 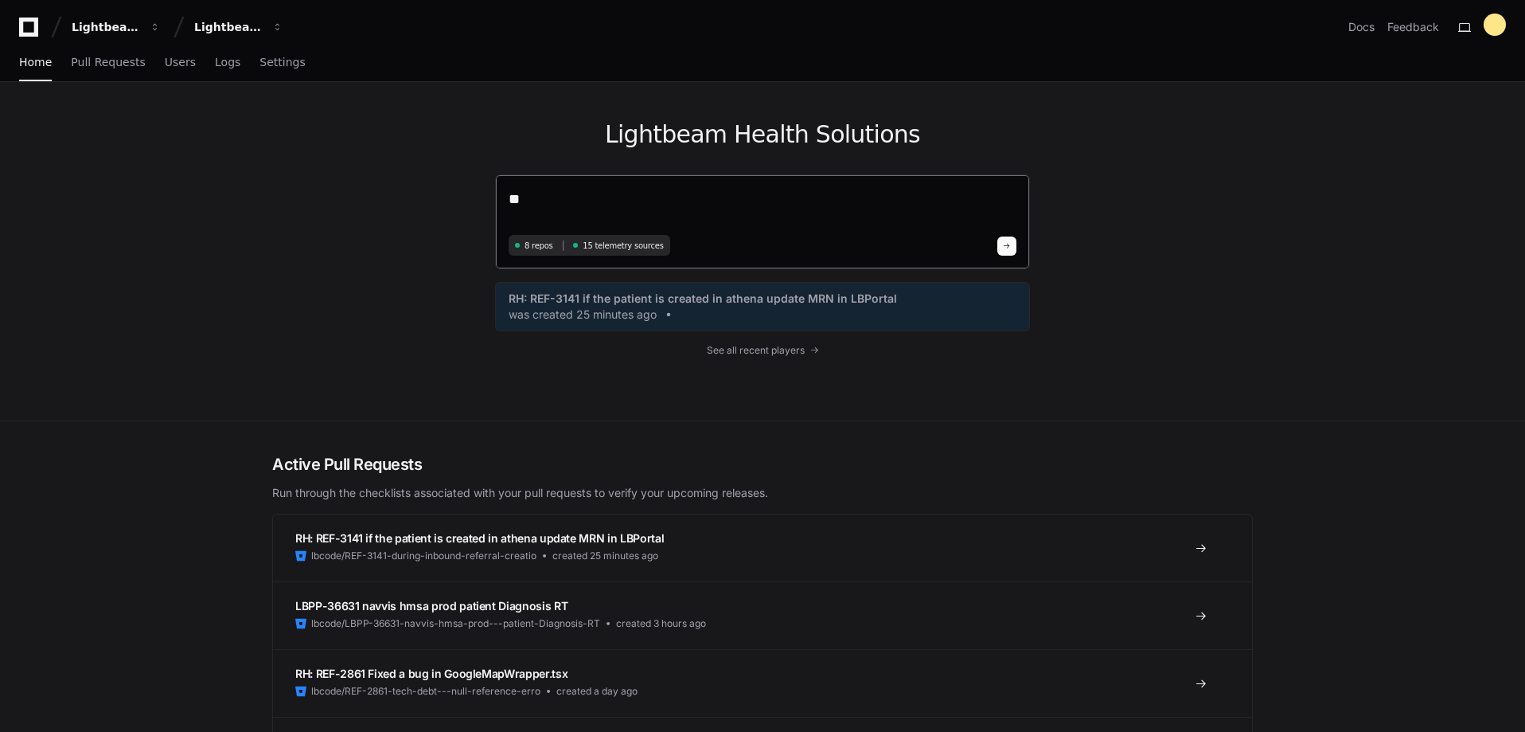 What do you see at coordinates (426, 691) in the screenshot?
I see `span: lbcode/REF-2861-tech-debt---null-reference-erro` at bounding box center [426, 691].